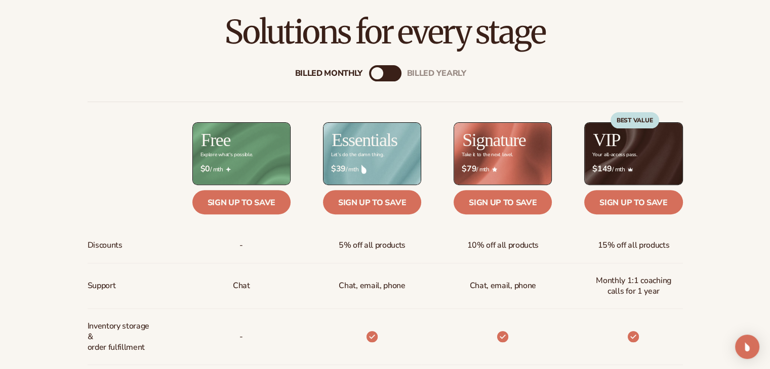  Describe the element at coordinates (364, 169) in the screenshot. I see `img: drop.png` at that location.